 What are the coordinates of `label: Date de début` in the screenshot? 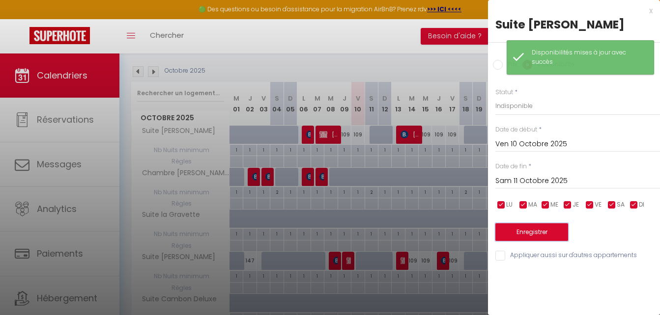 It's located at (516, 130).